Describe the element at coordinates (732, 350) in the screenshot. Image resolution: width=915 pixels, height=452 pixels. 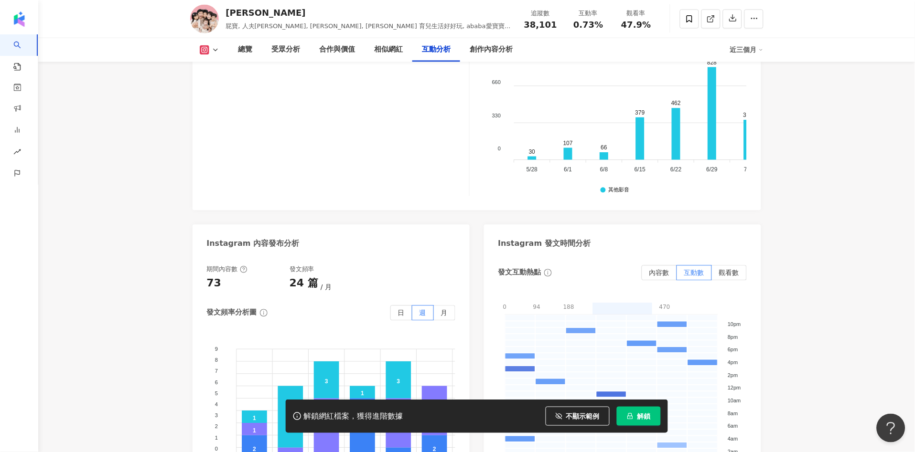
I see `tspan: 6pm` at that location.